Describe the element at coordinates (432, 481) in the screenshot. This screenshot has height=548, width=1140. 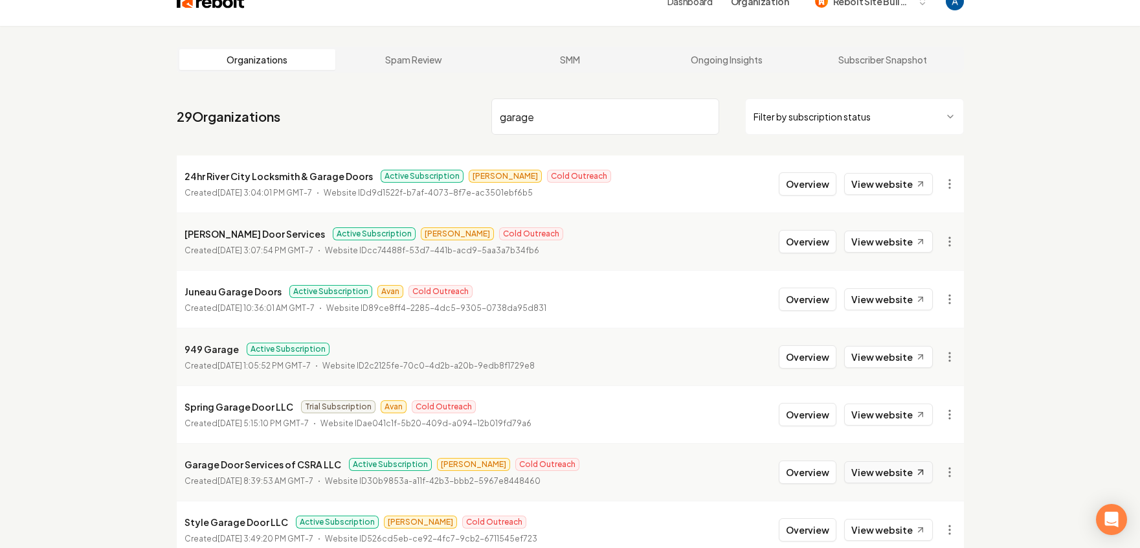
I see `p: Website ID 30b9853a-a11f-42b3-bbb2-5967e8448460` at that location.